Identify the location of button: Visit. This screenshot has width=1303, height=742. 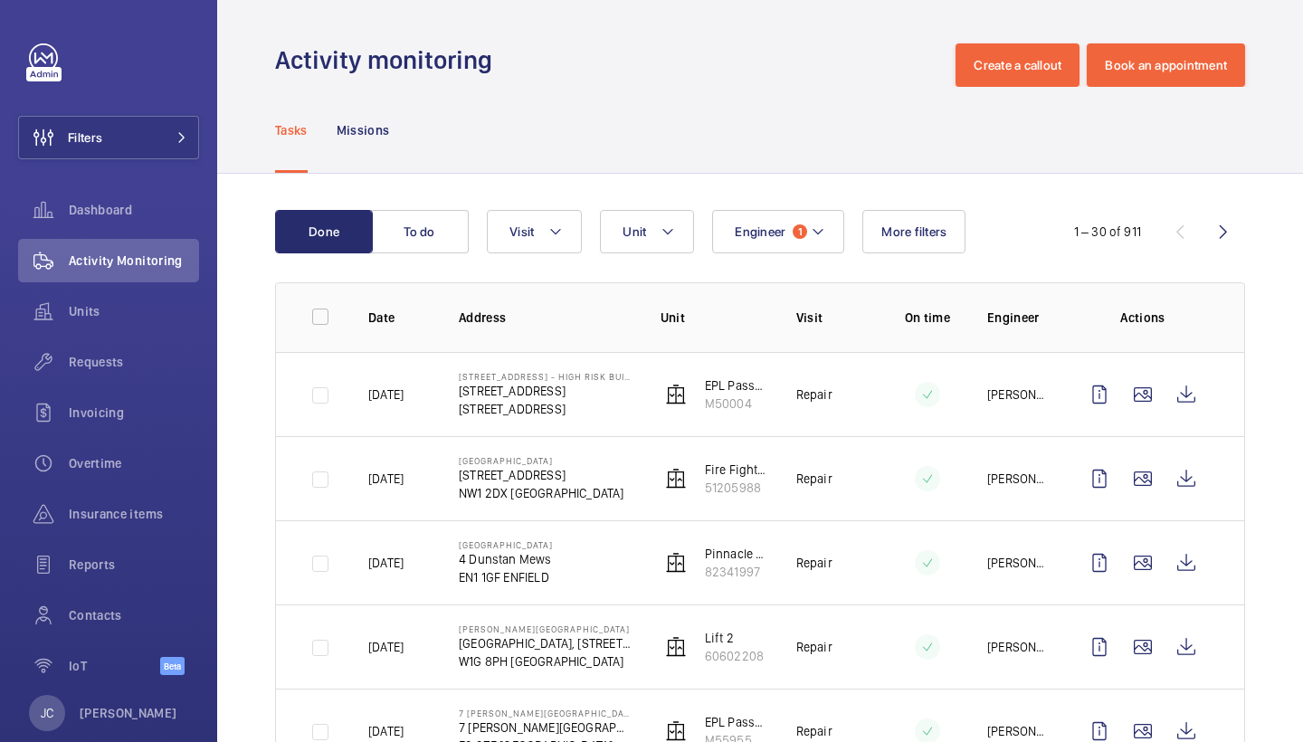
(534, 232).